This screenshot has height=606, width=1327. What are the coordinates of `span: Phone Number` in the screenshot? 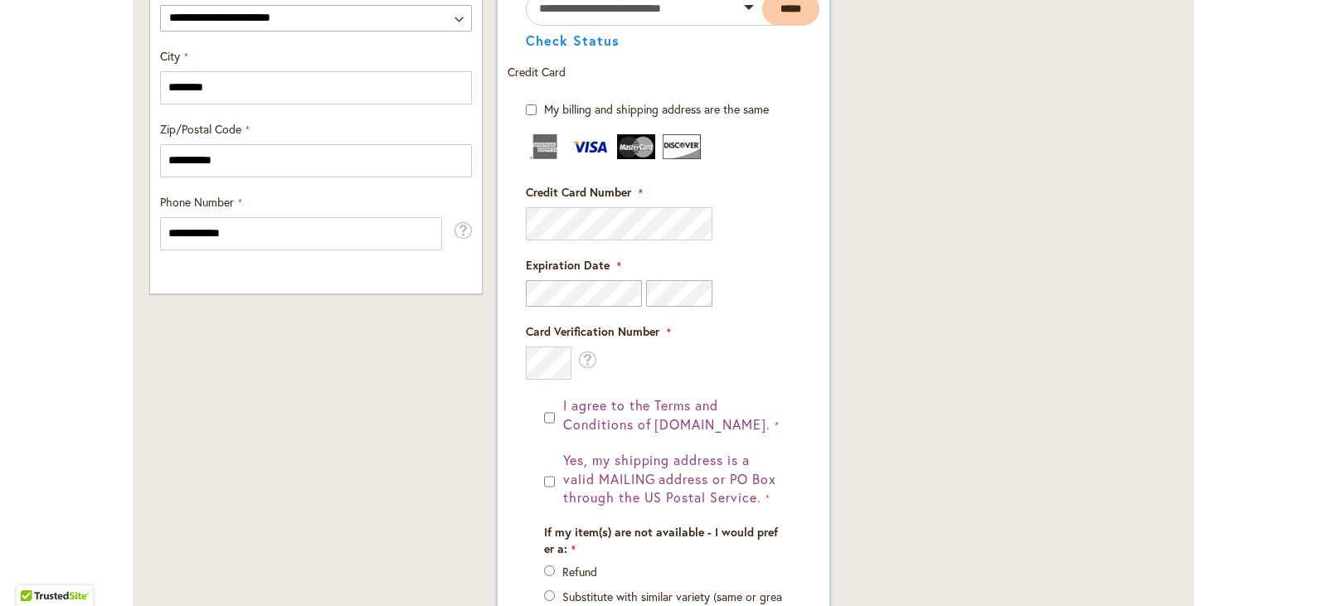 It's located at (197, 202).